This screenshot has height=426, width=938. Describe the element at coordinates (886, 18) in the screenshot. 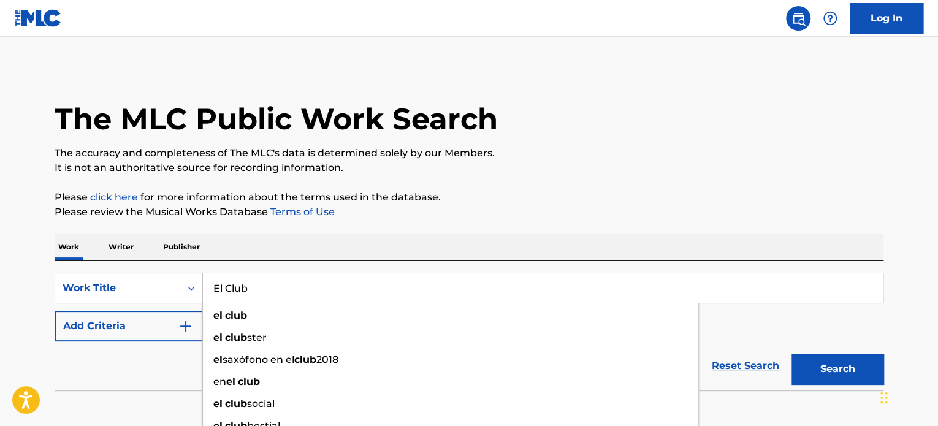

I see `a: Log In` at that location.